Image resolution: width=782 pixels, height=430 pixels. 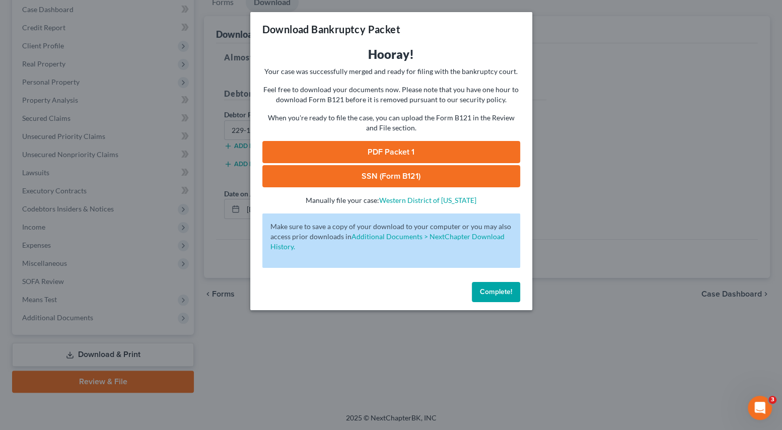 What do you see at coordinates (391, 71) in the screenshot?
I see `p: Your case was successfully merged and ready for filing with the bankruptcy court.` at bounding box center [391, 71].